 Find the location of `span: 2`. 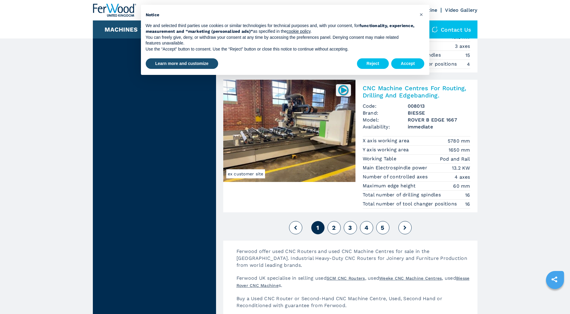

span: 2 is located at coordinates (334, 227).